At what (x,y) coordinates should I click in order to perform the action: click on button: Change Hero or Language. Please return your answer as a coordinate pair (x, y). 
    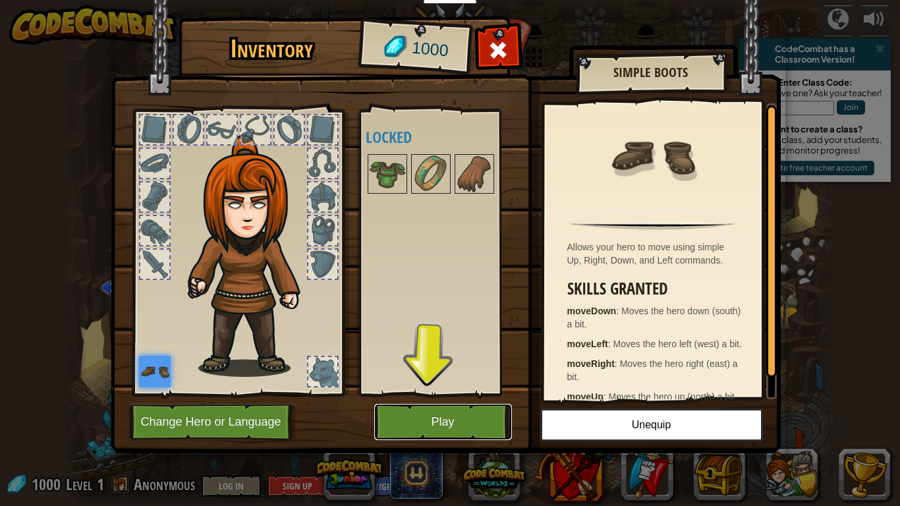
    Looking at the image, I should click on (213, 422).